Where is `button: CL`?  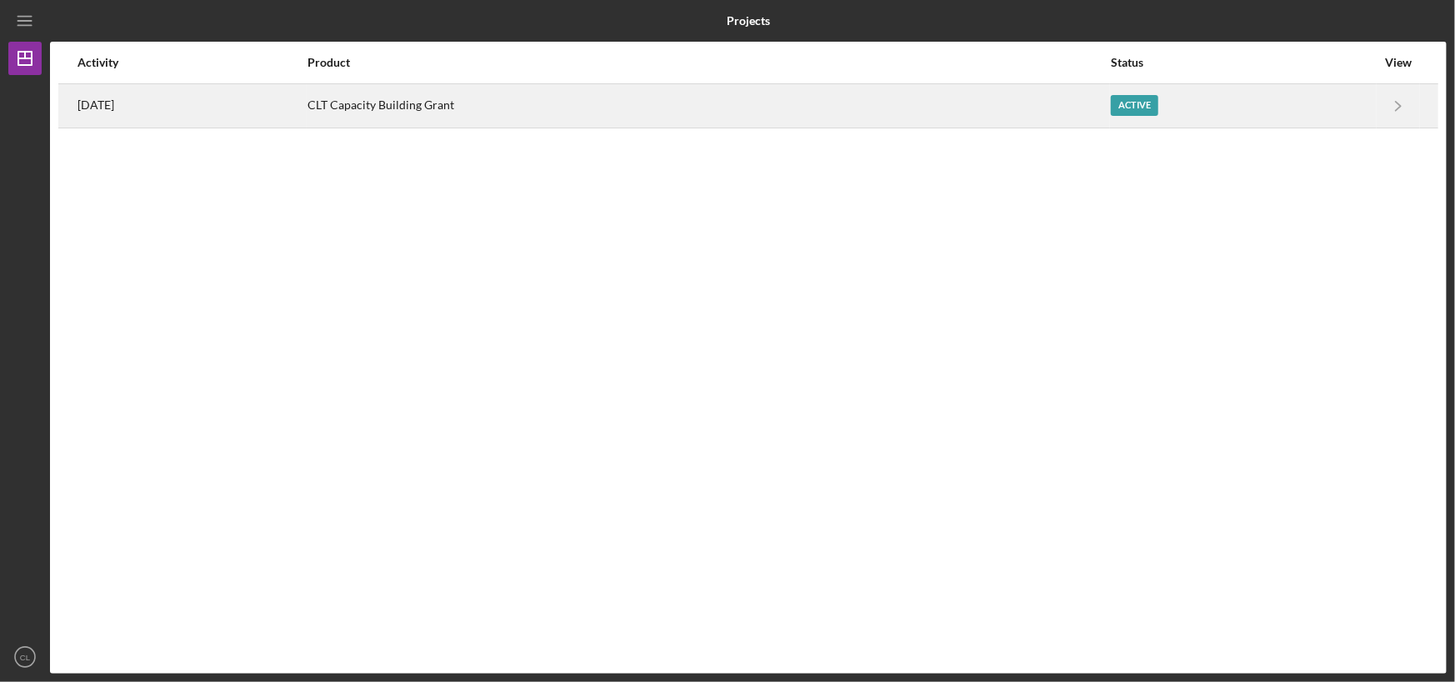
button: CL is located at coordinates (25, 657).